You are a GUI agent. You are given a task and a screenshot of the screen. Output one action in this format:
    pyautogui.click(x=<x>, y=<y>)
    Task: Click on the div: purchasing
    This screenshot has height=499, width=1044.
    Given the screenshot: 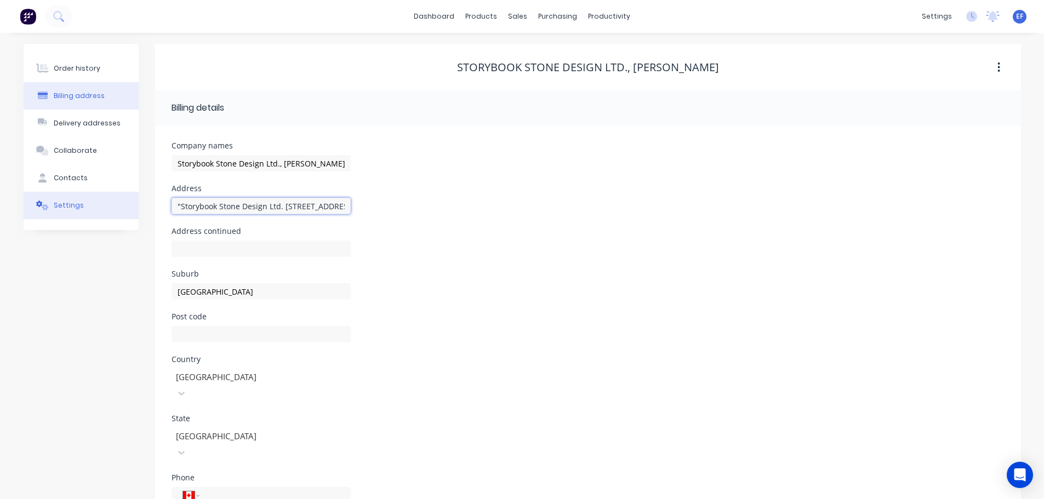 What is the action you would take?
    pyautogui.click(x=557, y=16)
    